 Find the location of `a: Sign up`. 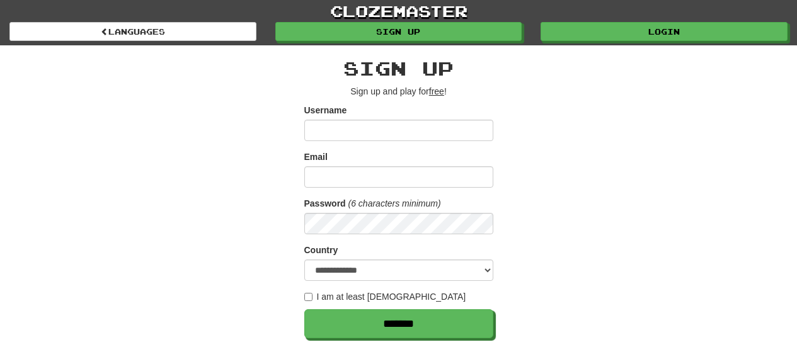

a: Sign up is located at coordinates (399, 32).